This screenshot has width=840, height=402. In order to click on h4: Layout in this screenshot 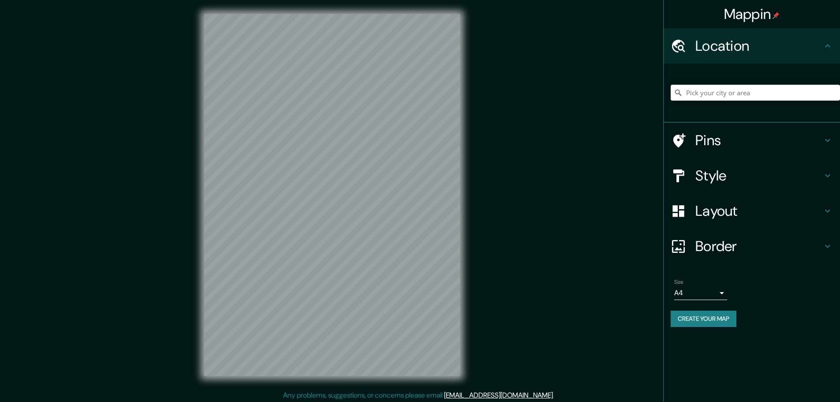, I will do `click(759, 211)`.